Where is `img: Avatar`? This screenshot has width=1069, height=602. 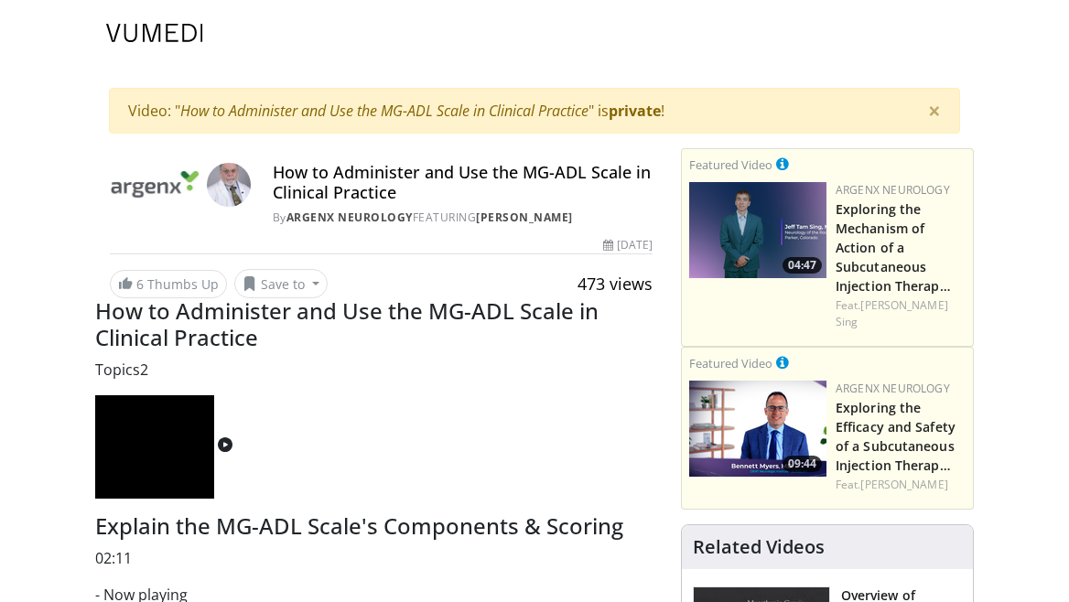
img: Avatar is located at coordinates (229, 185).